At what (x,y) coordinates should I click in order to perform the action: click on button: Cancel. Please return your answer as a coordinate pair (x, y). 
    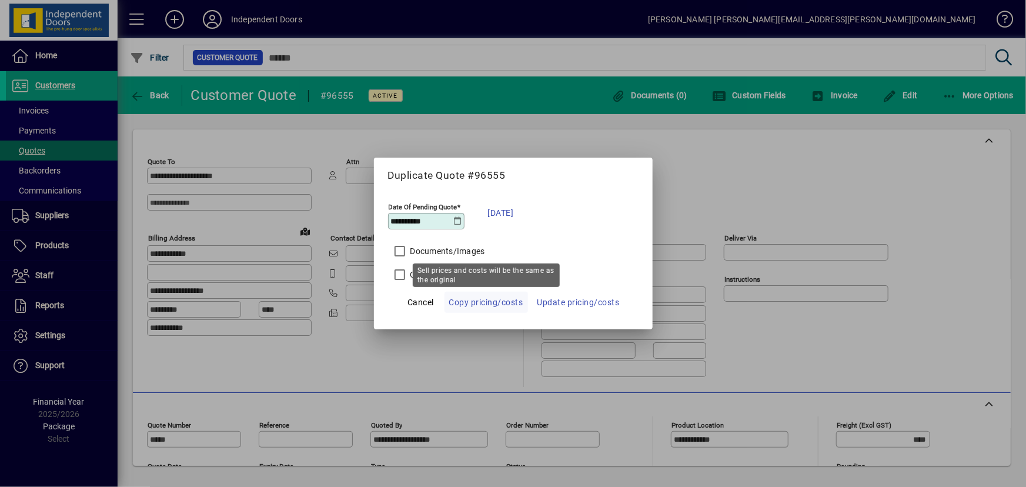
    Looking at the image, I should click on (421, 302).